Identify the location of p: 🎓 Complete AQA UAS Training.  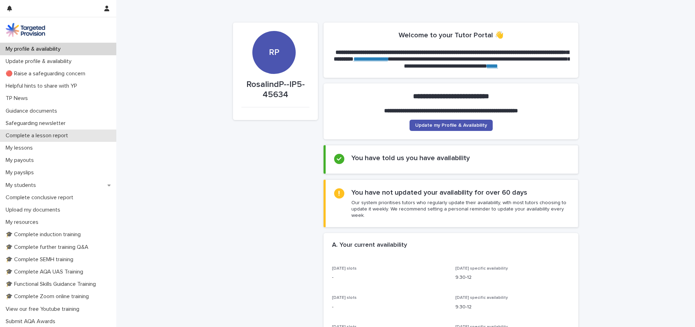
(46, 272).